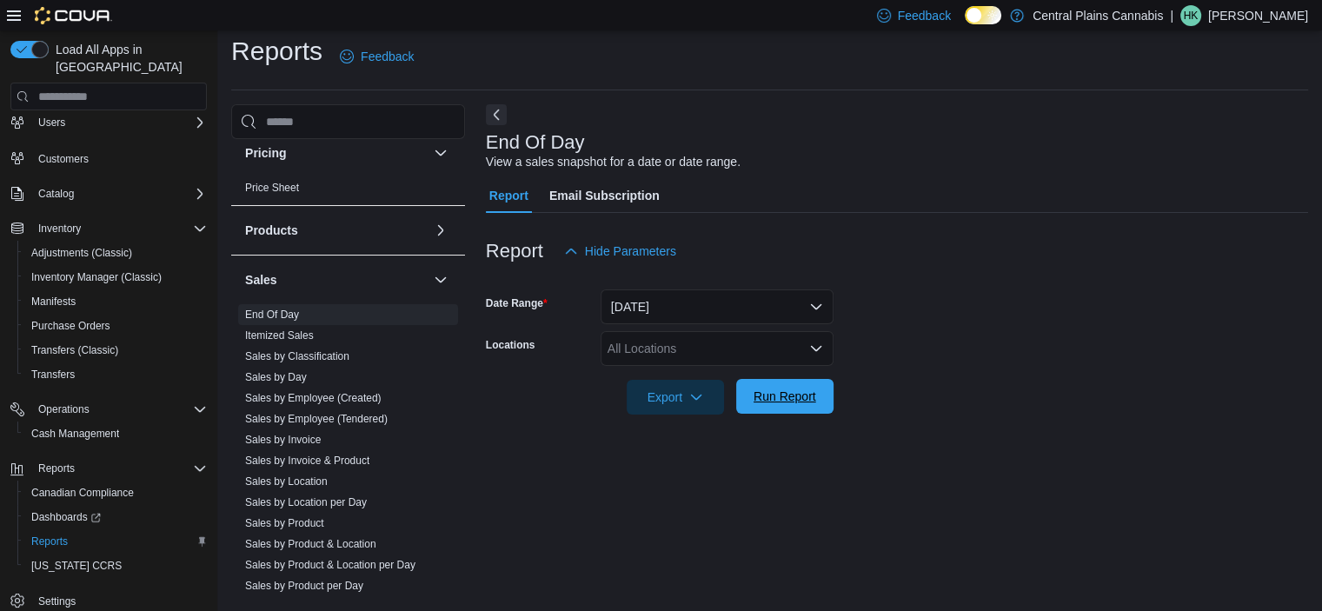 The height and width of the screenshot is (611, 1322). What do you see at coordinates (82, 253) in the screenshot?
I see `span: Adjustments (Classic)` at bounding box center [82, 253].